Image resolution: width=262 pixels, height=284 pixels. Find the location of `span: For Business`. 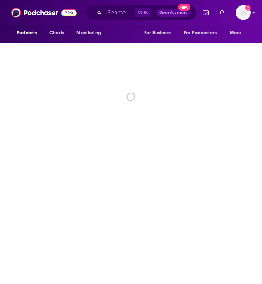

span: For Business is located at coordinates (158, 33).